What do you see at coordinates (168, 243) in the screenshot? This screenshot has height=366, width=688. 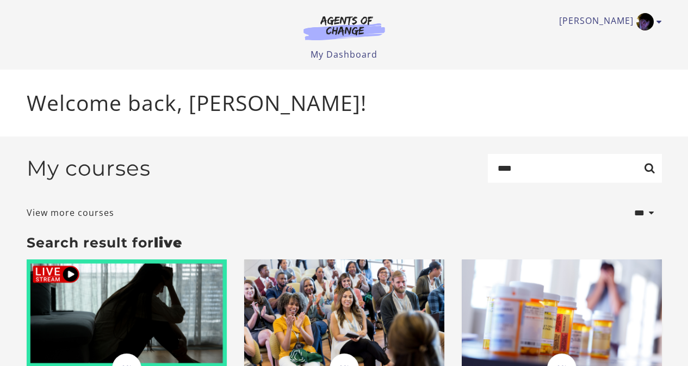 I see `strong: live` at bounding box center [168, 243].